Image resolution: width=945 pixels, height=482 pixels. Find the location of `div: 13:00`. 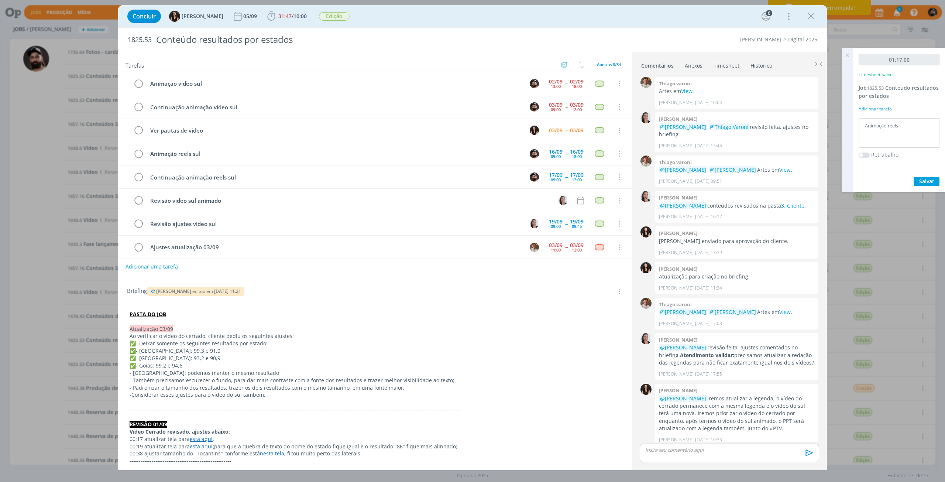

div: 13:00 is located at coordinates (555, 86).